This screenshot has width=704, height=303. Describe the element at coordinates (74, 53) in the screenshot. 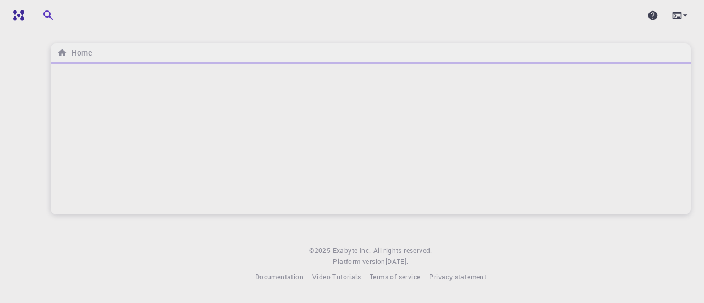

I see `nav: breadcrumb` at that location.